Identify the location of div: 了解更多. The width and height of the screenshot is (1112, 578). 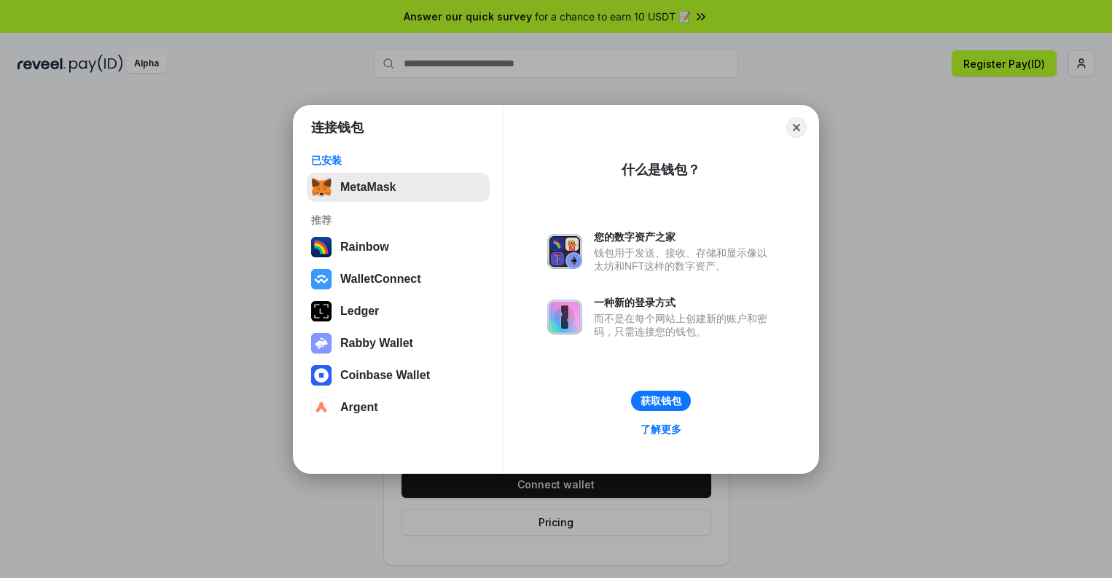
(661, 429).